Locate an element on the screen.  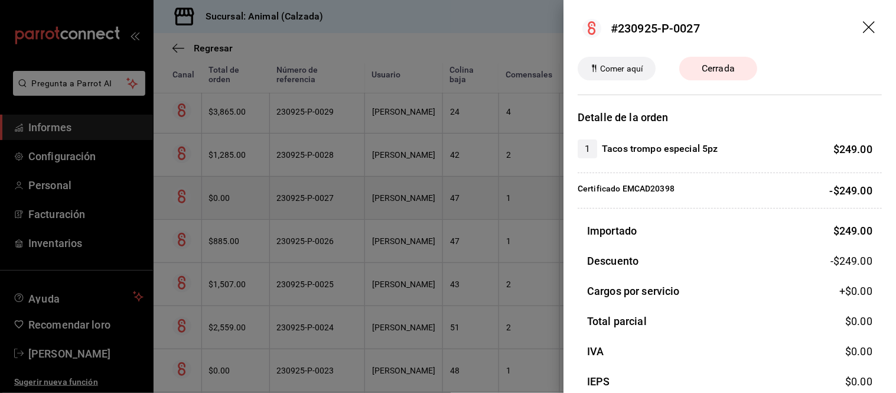
font: Detalle de la orden is located at coordinates (623, 117).